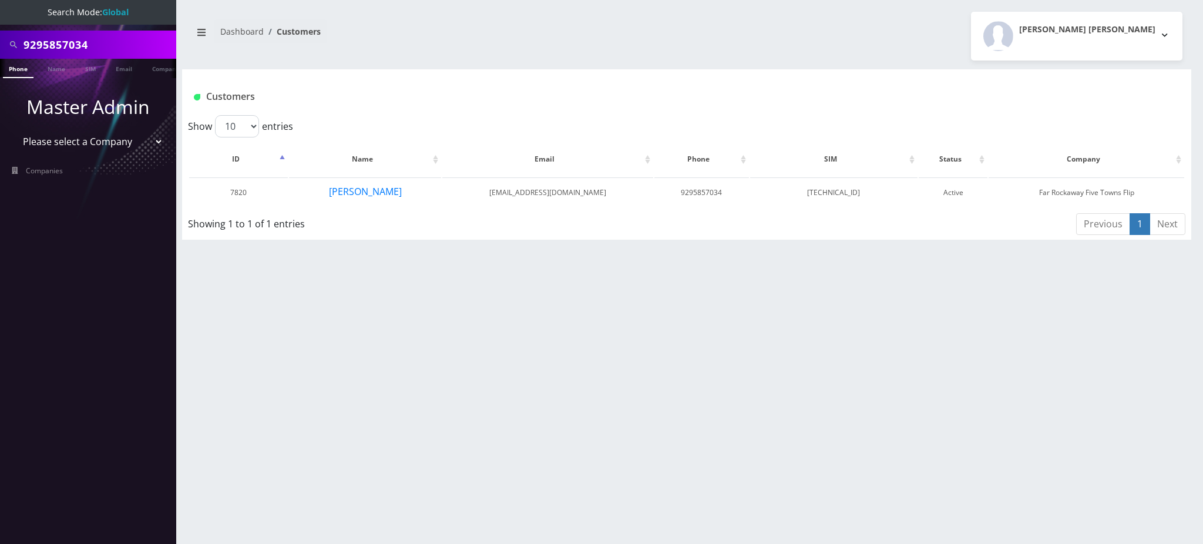  I want to click on a: Previous, so click(1103, 224).